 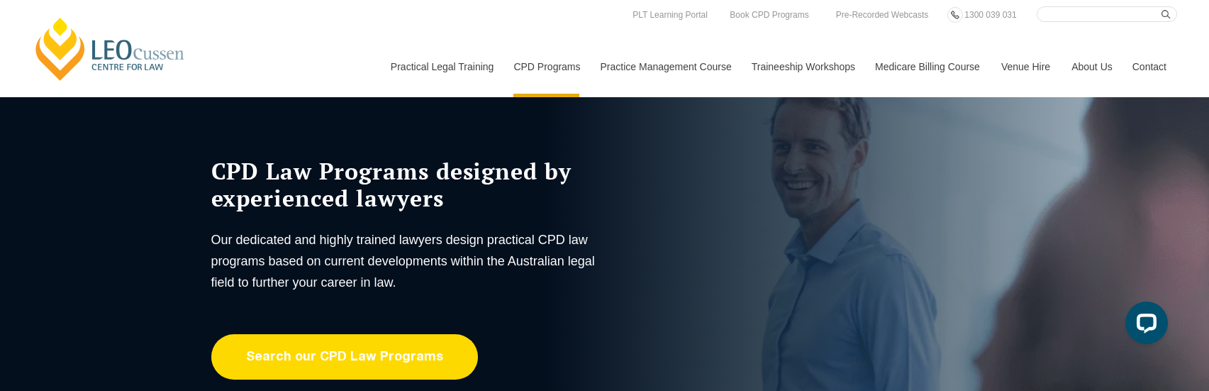 I want to click on button: Open LiveChat chat widget, so click(x=33, y=27).